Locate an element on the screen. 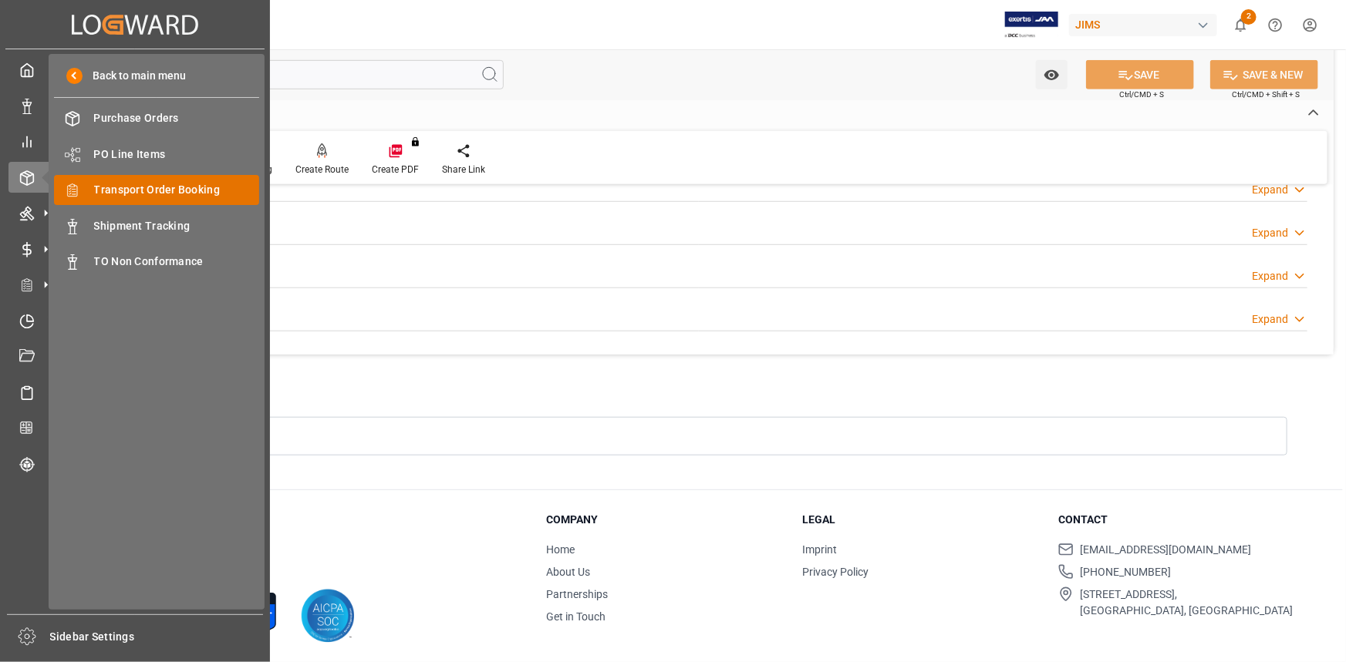 This screenshot has width=1346, height=662. span: Purchase Orders is located at coordinates (177, 118).